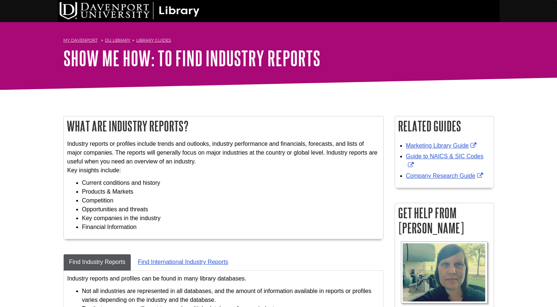  I want to click on h2: Related Guides, so click(444, 126).